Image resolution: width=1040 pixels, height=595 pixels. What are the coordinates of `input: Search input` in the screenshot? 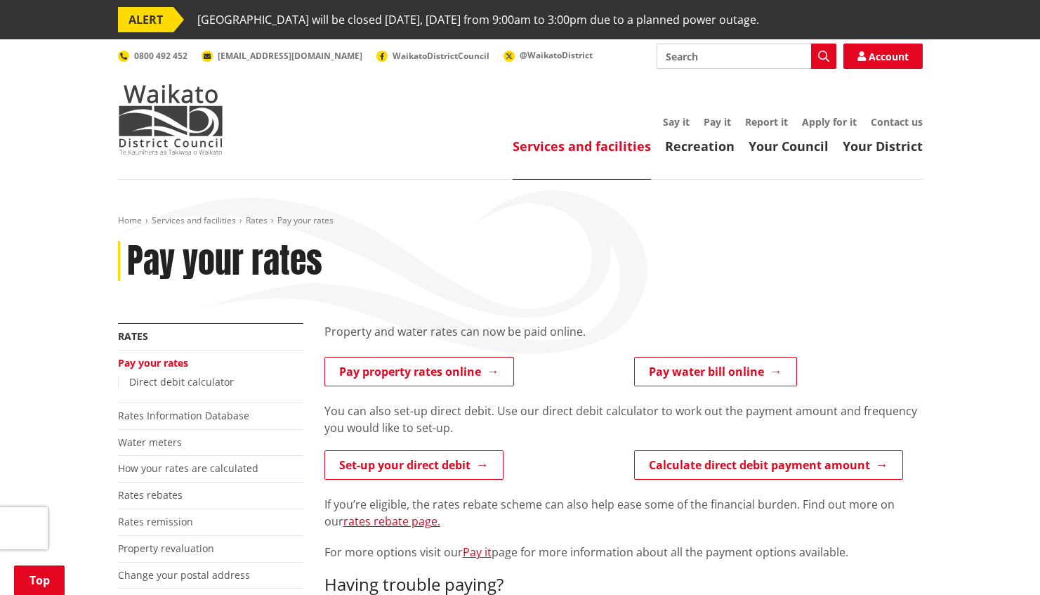 It's located at (746, 56).